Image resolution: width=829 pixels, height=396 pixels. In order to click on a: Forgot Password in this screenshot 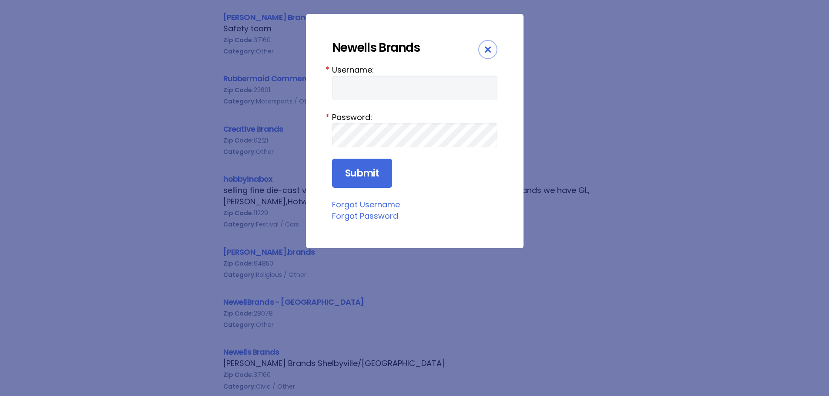, I will do `click(365, 216)`.